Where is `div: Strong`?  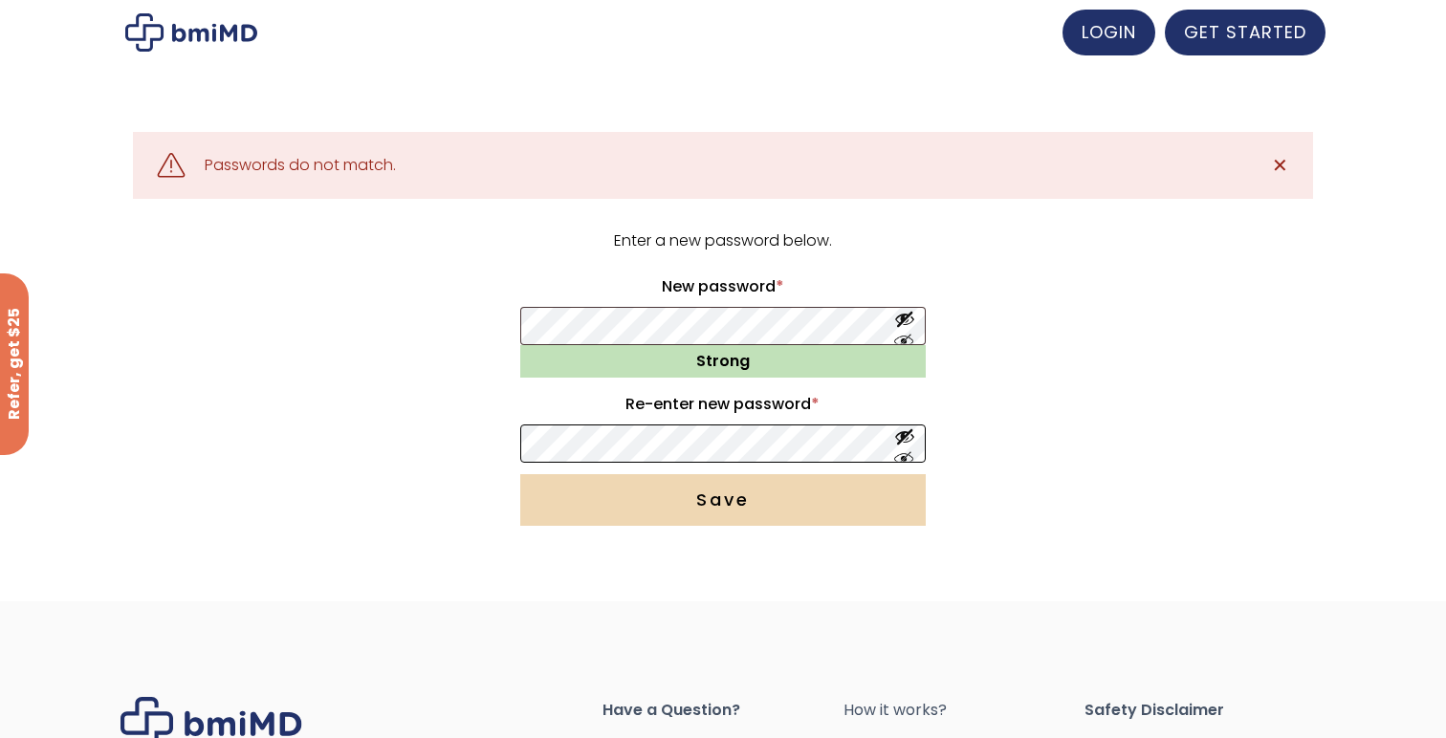
div: Strong is located at coordinates (723, 362).